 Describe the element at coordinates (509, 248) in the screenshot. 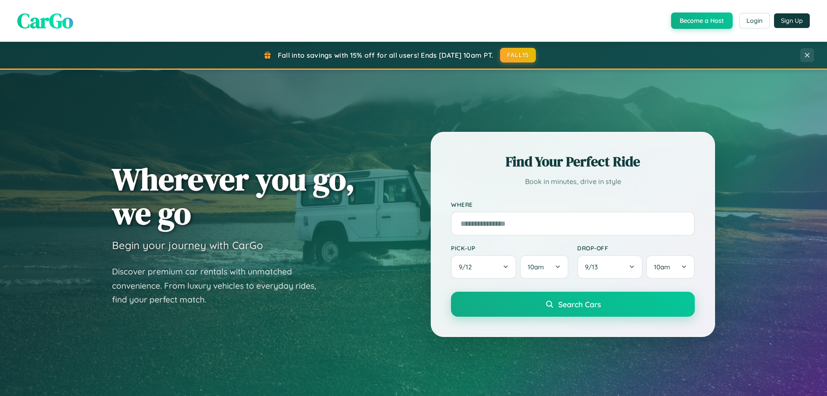

I see `label: Pick-up` at that location.